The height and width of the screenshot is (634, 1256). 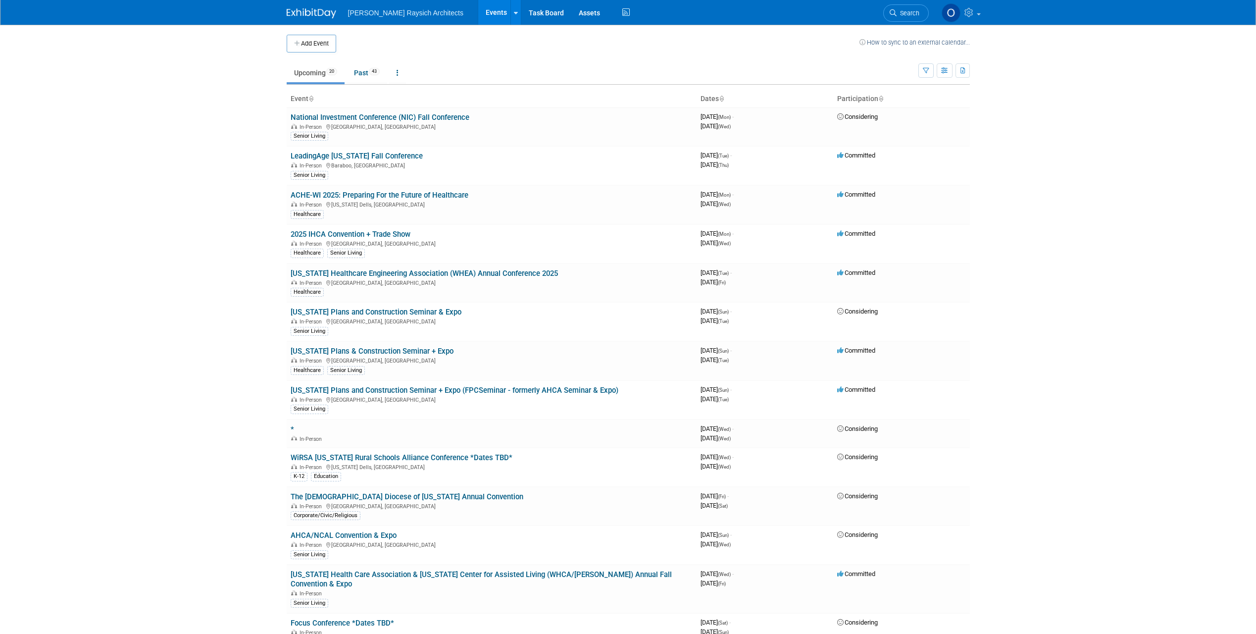 What do you see at coordinates (914, 42) in the screenshot?
I see `a: How to sync to an external calendar...` at bounding box center [914, 42].